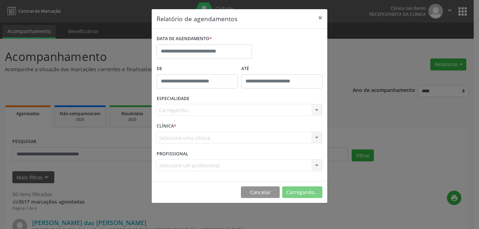  What do you see at coordinates (302, 193) in the screenshot?
I see `button: Carregando...` at bounding box center [302, 193].